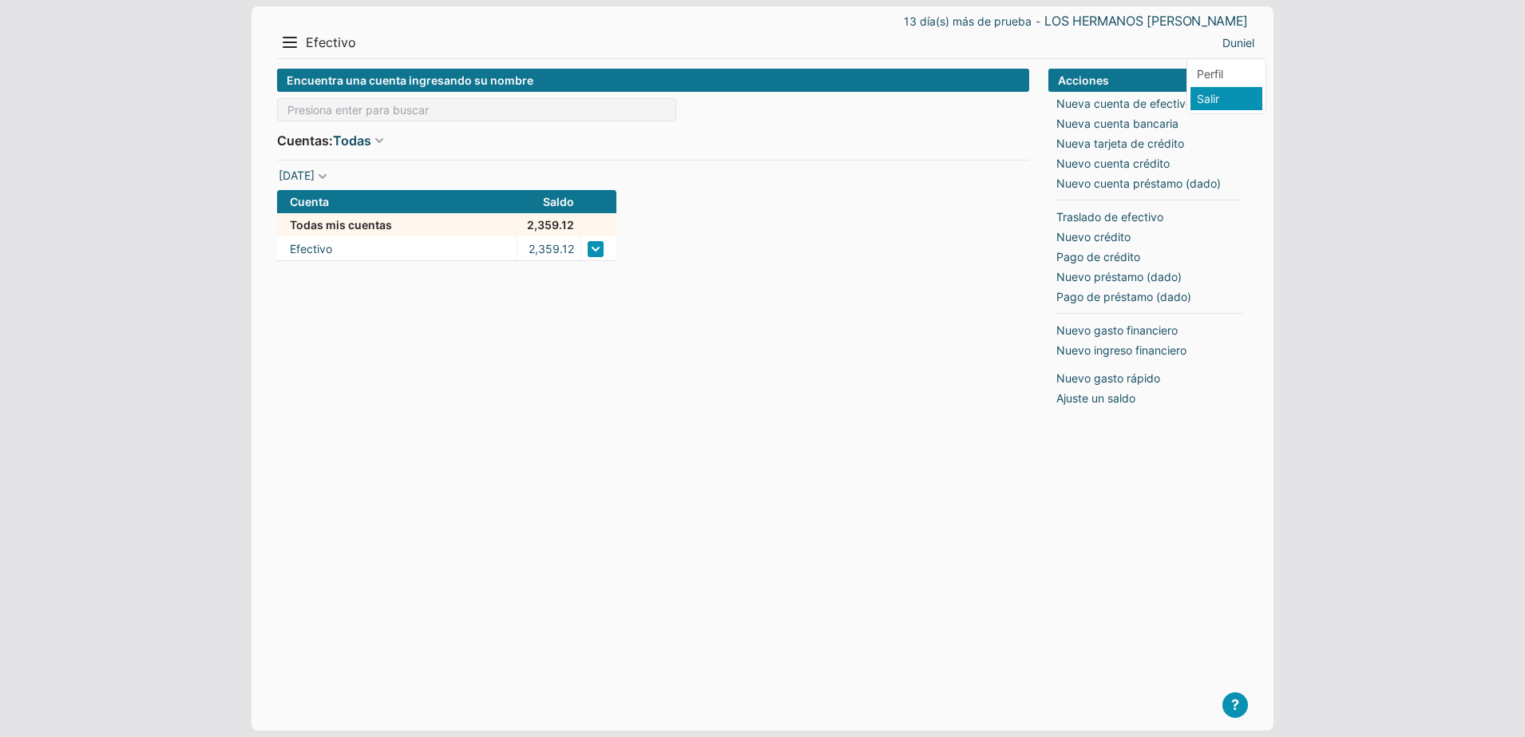 This screenshot has width=1525, height=737. I want to click on a: Nueva cuenta bancaria, so click(1117, 123).